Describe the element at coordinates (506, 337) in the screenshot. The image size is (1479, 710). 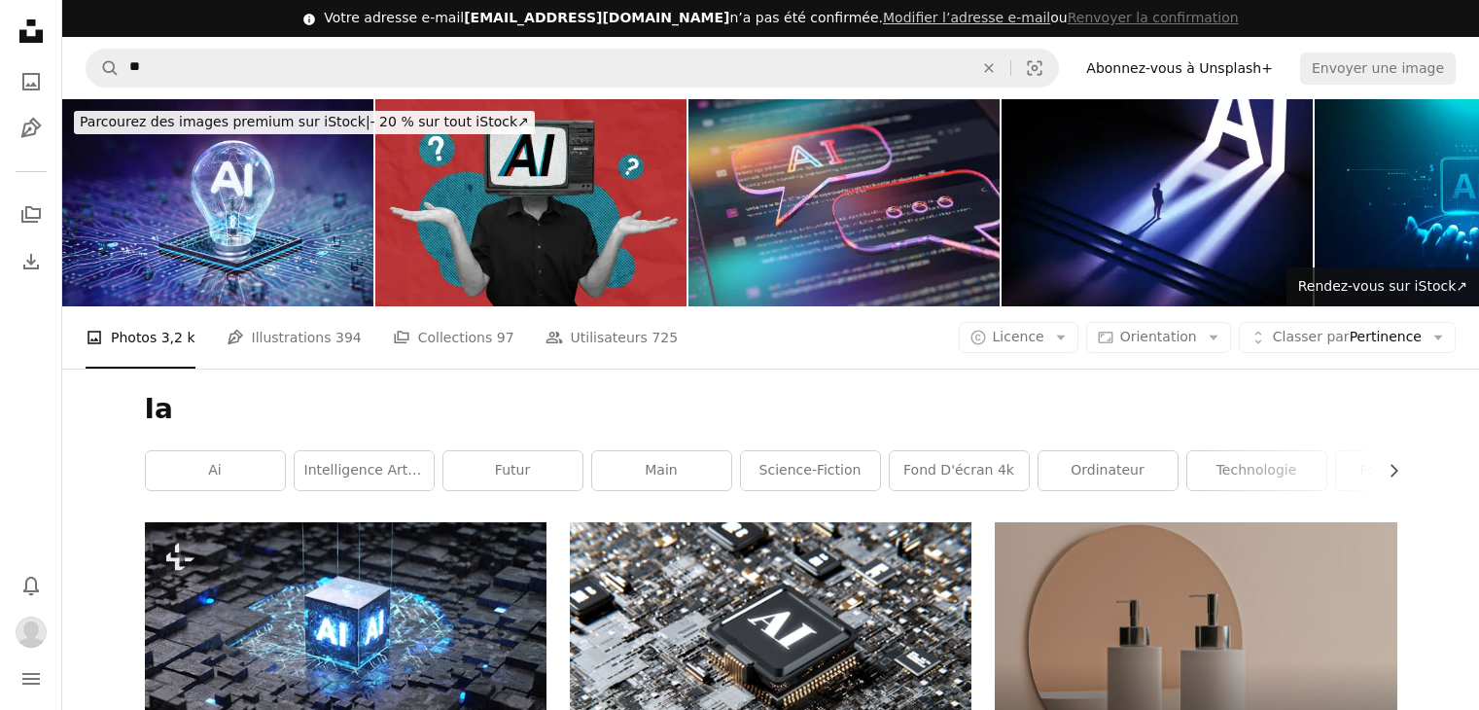
I see `span: 97` at that location.